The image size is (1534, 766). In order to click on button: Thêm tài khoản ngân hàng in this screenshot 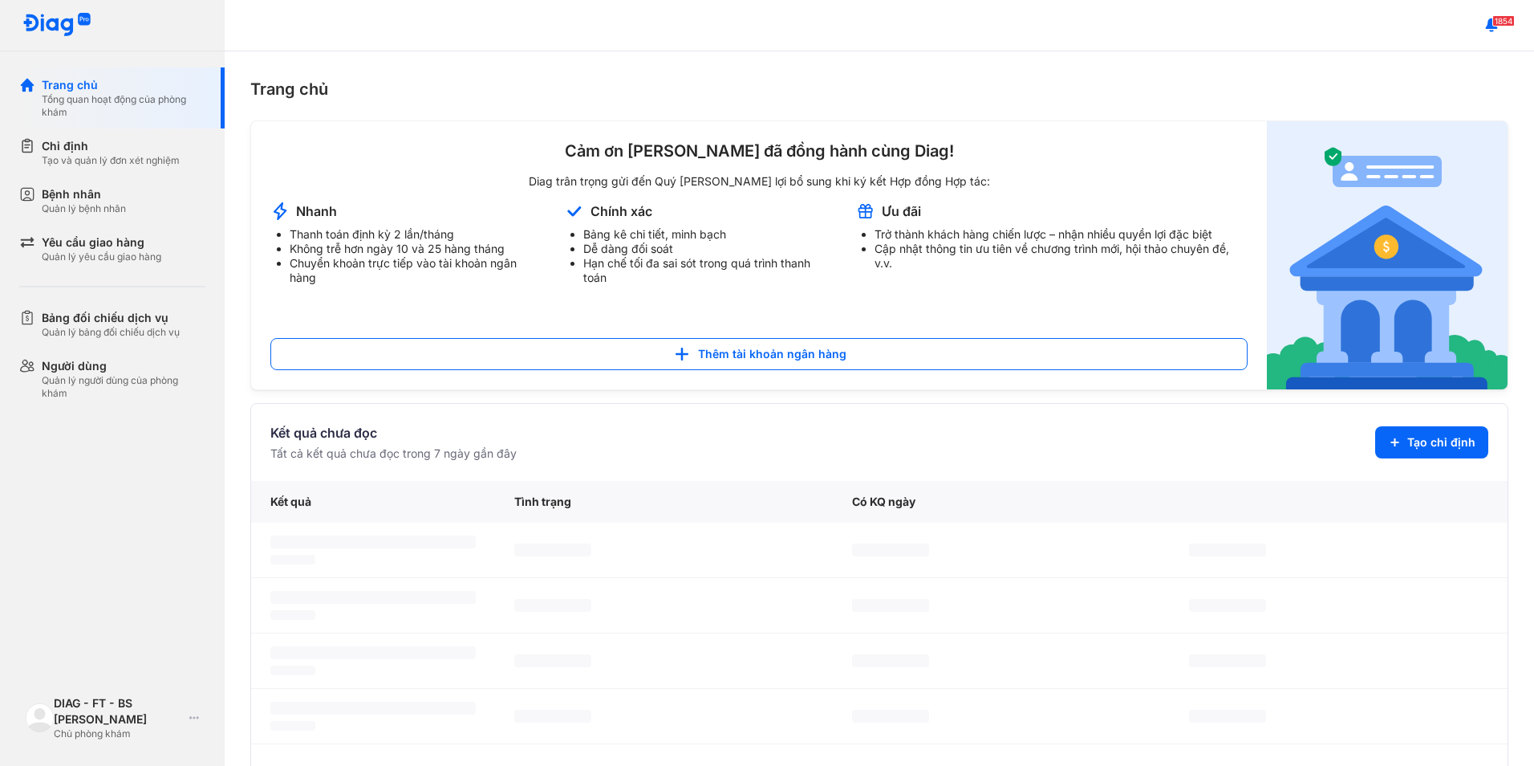, I will do `click(759, 354)`.